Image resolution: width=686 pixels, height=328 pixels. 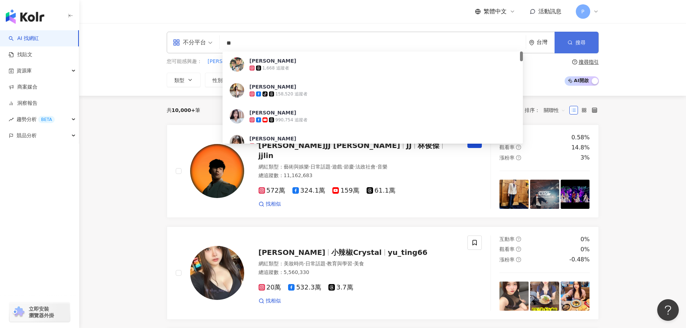 I want to click on div: 排序：, so click(x=547, y=110).